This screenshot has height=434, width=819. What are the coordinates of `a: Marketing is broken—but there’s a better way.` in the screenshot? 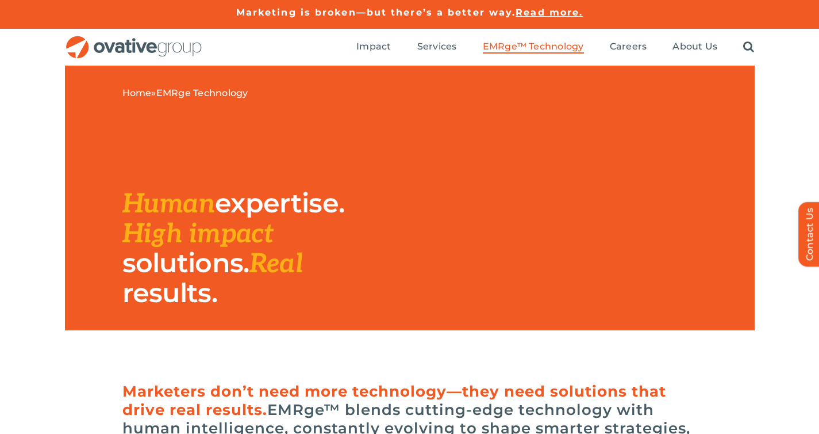 It's located at (376, 12).